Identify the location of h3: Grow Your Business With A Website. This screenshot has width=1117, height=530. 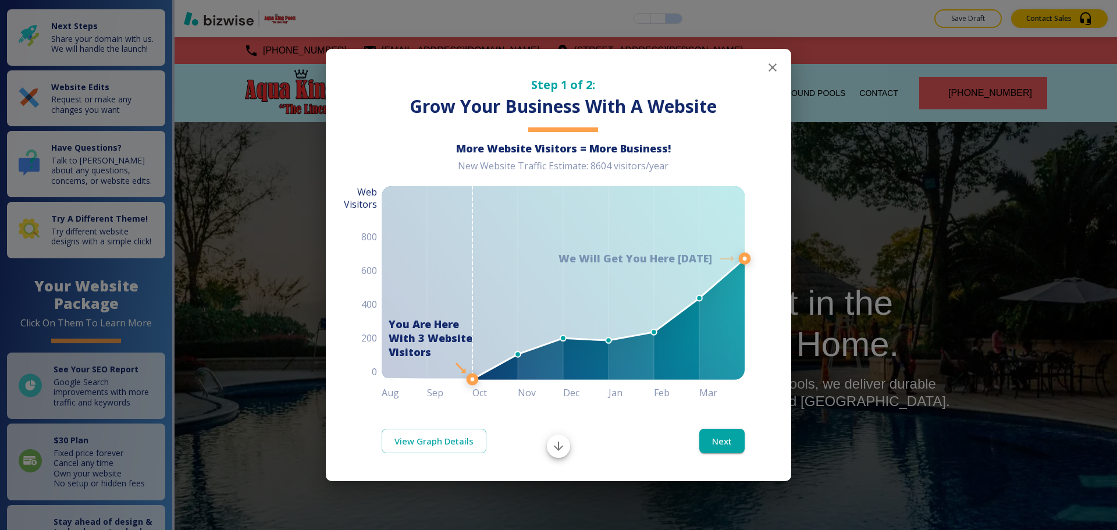
(563, 107).